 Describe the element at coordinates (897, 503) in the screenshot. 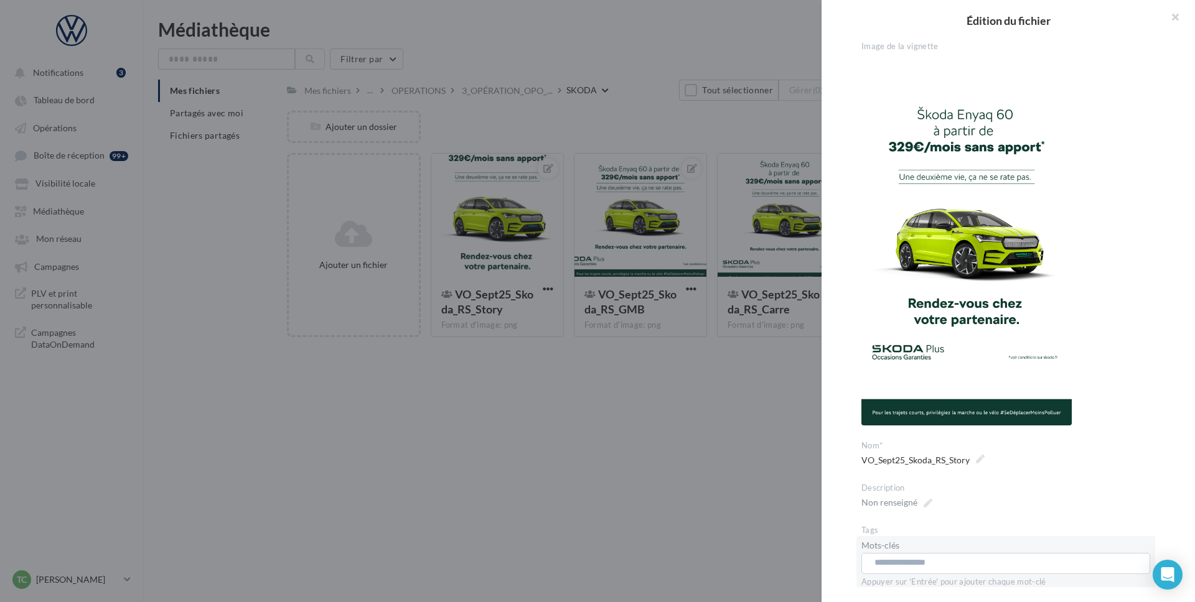

I see `span: Non renseigné` at that location.